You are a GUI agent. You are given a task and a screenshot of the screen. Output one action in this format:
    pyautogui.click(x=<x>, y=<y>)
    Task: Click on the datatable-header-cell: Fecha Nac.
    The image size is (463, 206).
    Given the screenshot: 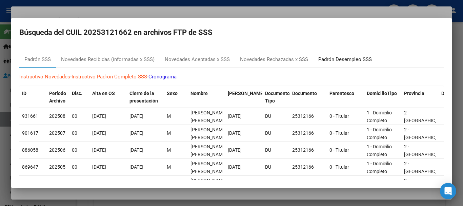 What is the action you would take?
    pyautogui.click(x=244, y=97)
    